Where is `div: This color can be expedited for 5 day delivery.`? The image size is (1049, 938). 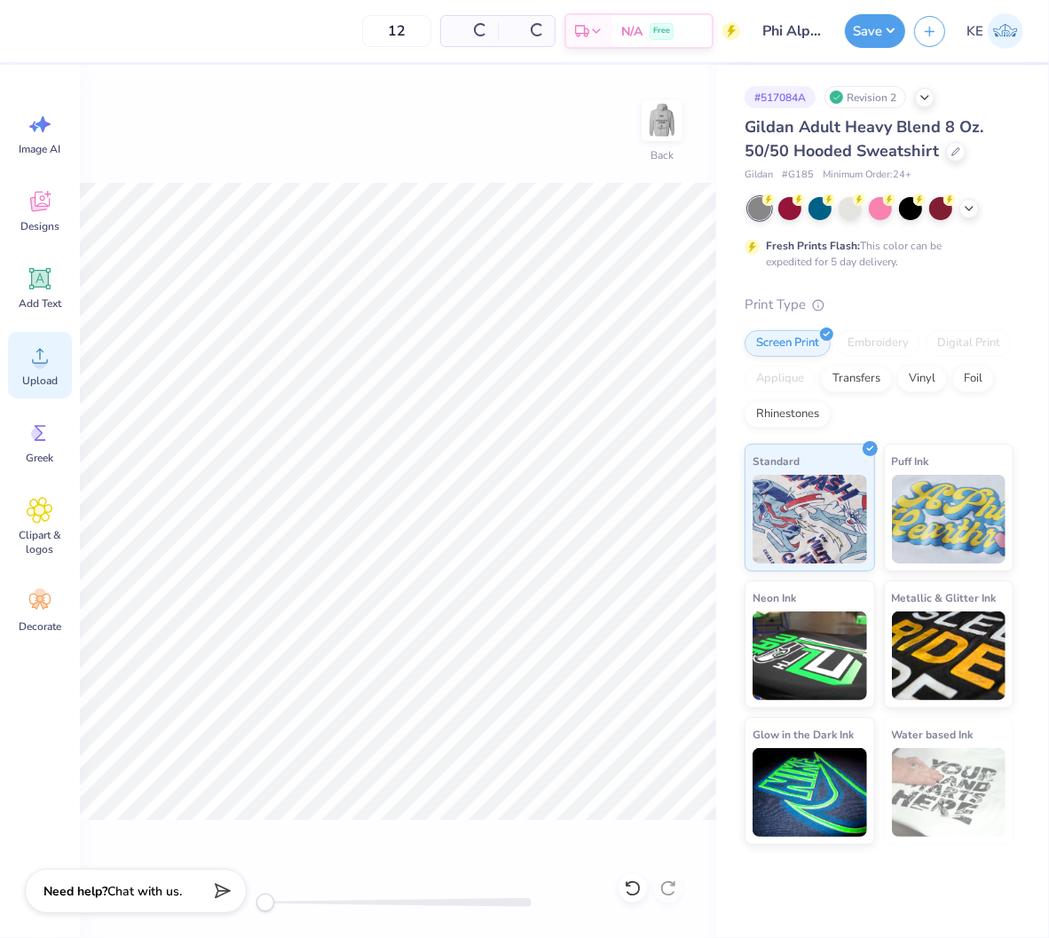
div: This color can be expedited for 5 day delivery. is located at coordinates (875, 254).